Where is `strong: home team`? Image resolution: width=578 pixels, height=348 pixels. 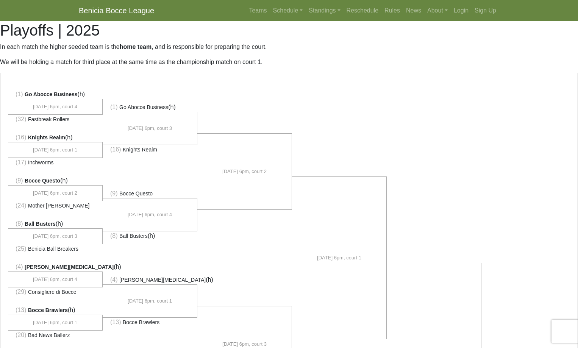
strong: home team is located at coordinates (136, 47).